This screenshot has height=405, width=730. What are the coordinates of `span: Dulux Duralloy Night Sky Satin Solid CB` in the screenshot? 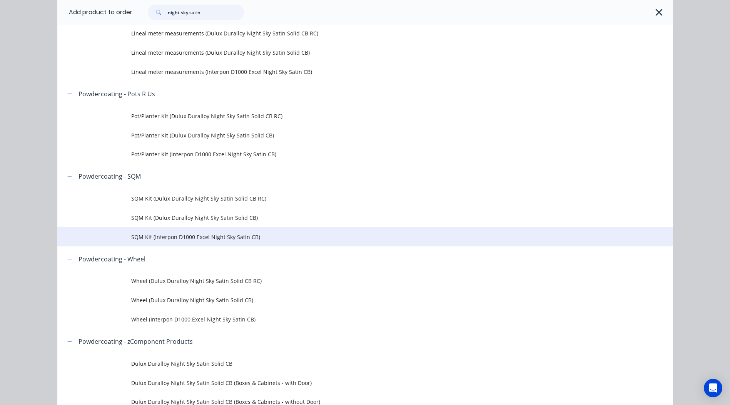 It's located at (348, 363).